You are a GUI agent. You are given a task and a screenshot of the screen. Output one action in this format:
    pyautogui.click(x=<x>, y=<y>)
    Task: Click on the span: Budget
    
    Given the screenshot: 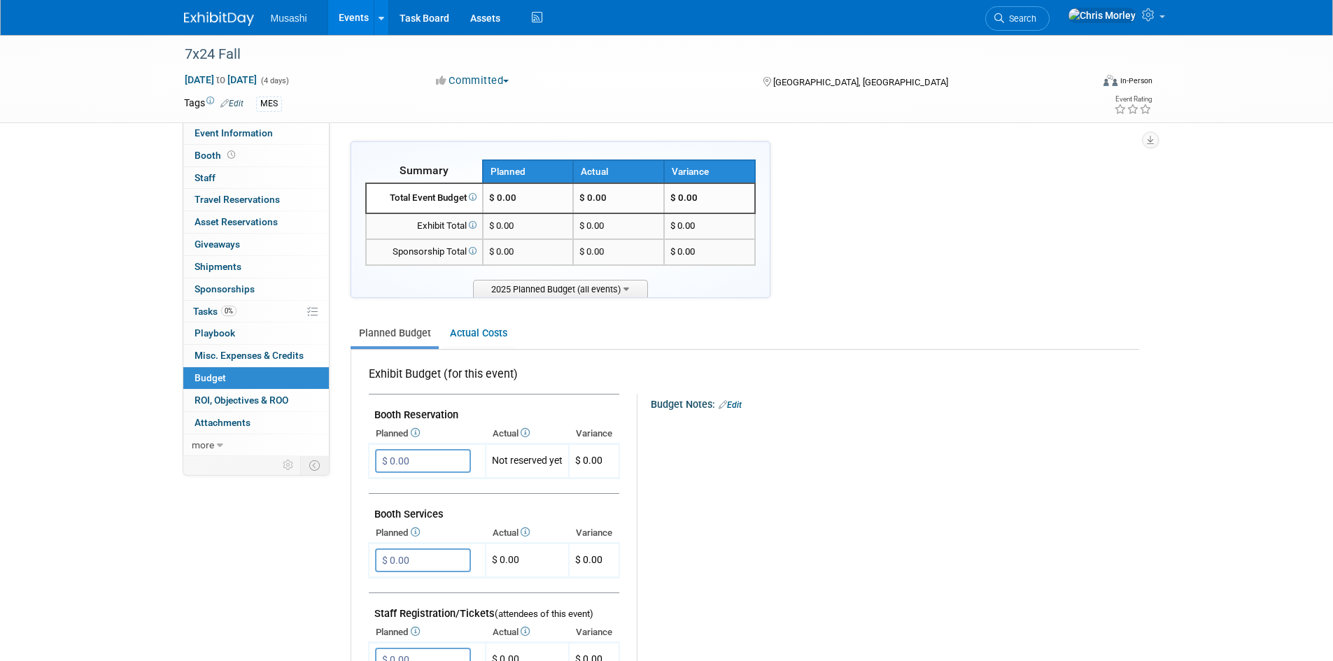 What is the action you would take?
    pyautogui.click(x=210, y=378)
    